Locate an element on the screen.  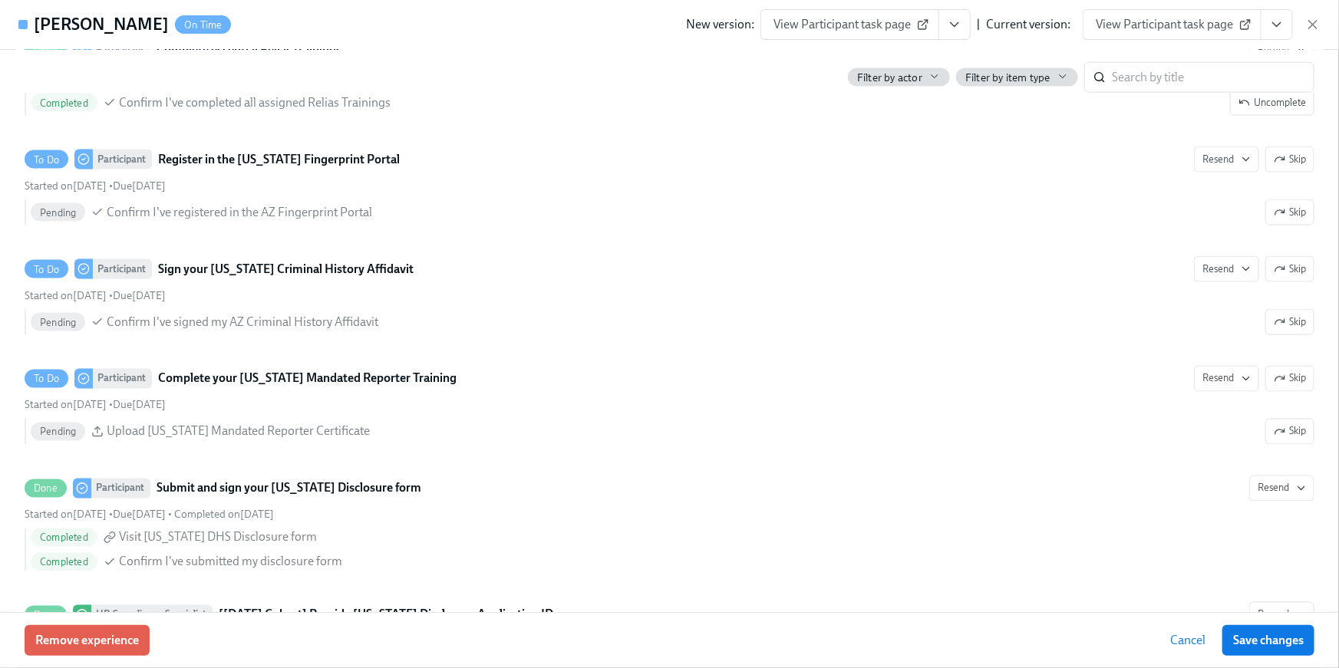
button: Filter by actor is located at coordinates (899, 78).